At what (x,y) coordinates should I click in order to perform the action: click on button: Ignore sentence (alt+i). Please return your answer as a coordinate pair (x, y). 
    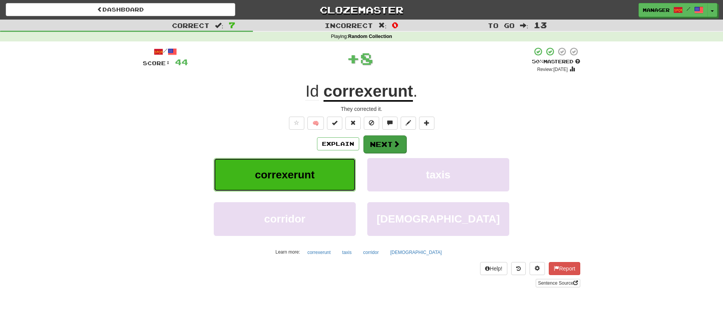
    Looking at the image, I should click on (372, 123).